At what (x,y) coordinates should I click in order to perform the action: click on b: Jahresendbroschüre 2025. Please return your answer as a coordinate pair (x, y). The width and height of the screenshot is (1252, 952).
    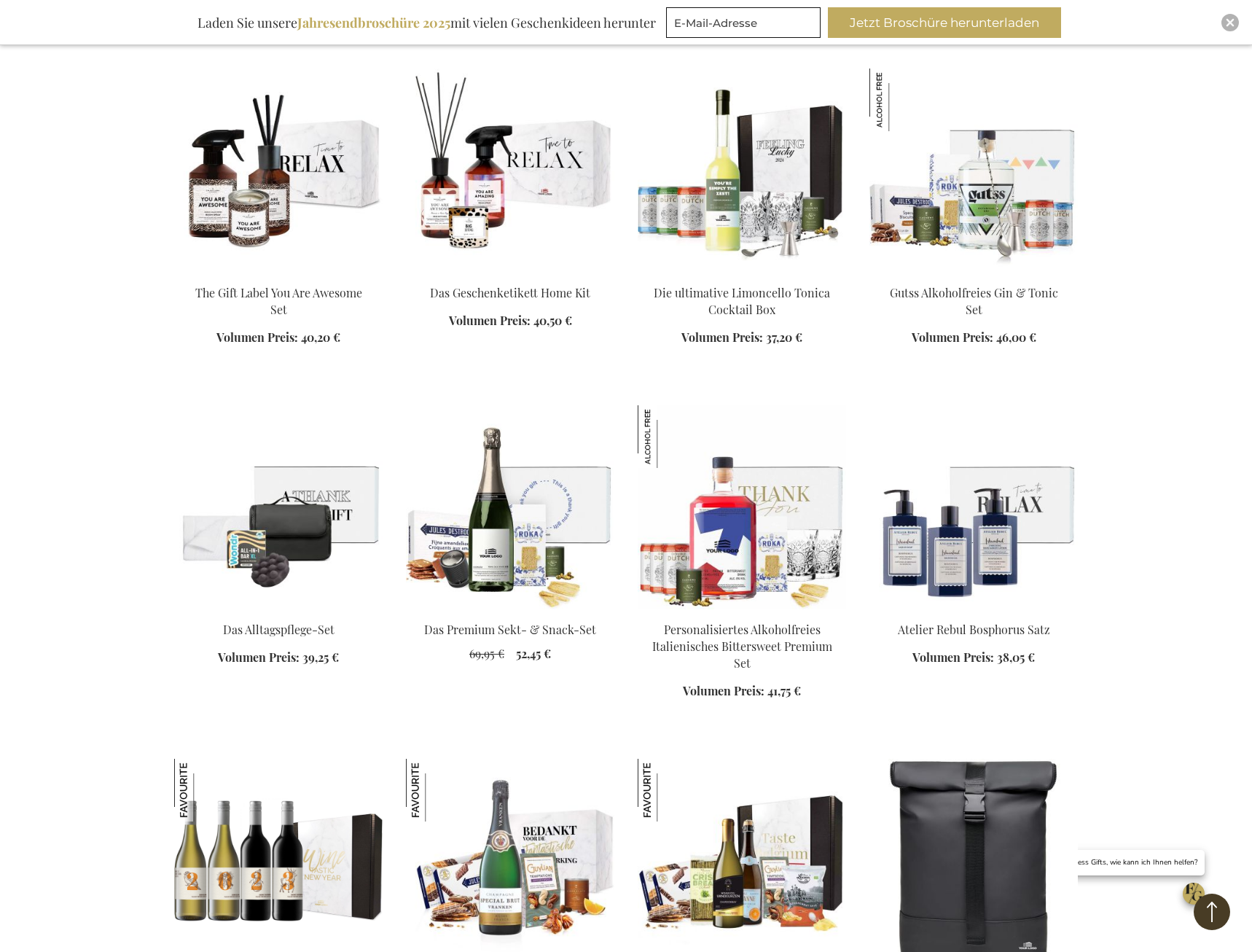
    Looking at the image, I should click on (374, 23).